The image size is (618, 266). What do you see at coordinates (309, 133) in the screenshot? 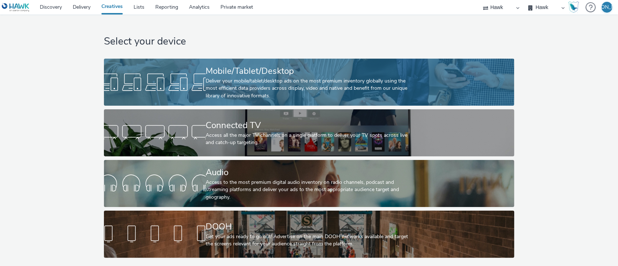
I see `a: Connected TVAccess all the major TV channels on a single platform to deliver your TV spots across...` at bounding box center [309, 133].